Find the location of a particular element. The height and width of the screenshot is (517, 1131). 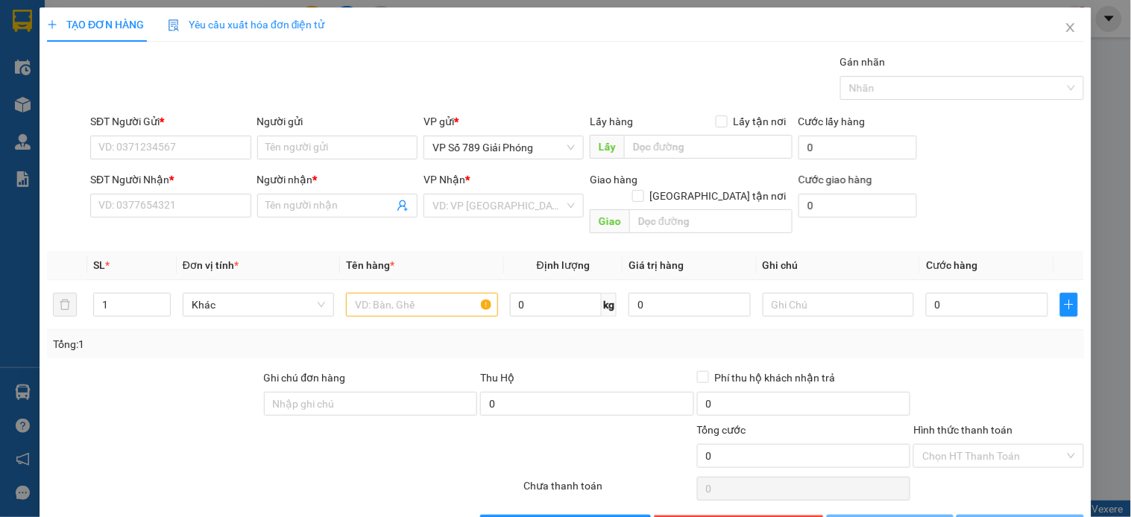

span: Định lượng is located at coordinates (563, 265).